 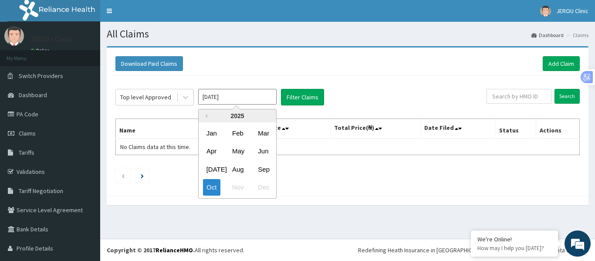 I want to click on input: Select Month and Year, so click(x=237, y=97).